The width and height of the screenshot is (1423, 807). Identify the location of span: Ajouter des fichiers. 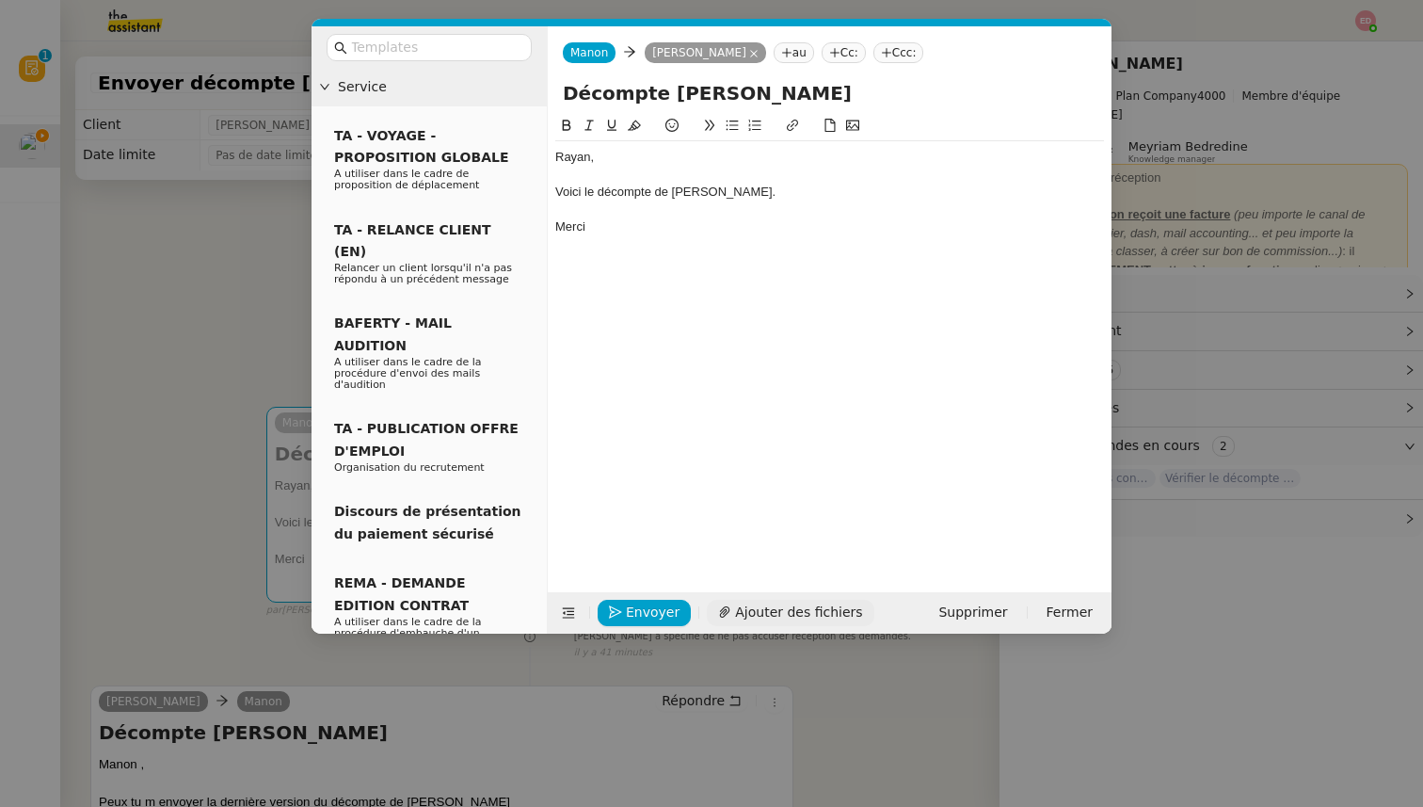
(798, 612).